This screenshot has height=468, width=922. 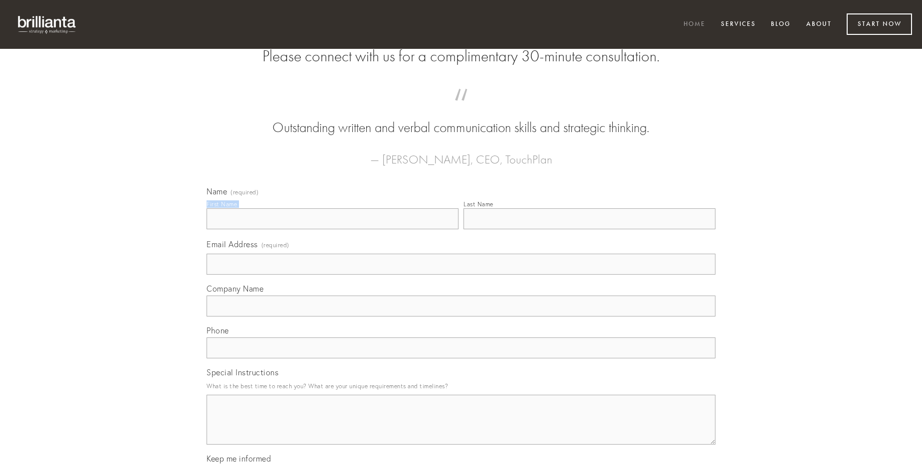 What do you see at coordinates (738, 24) in the screenshot?
I see `a: Services` at bounding box center [738, 24].